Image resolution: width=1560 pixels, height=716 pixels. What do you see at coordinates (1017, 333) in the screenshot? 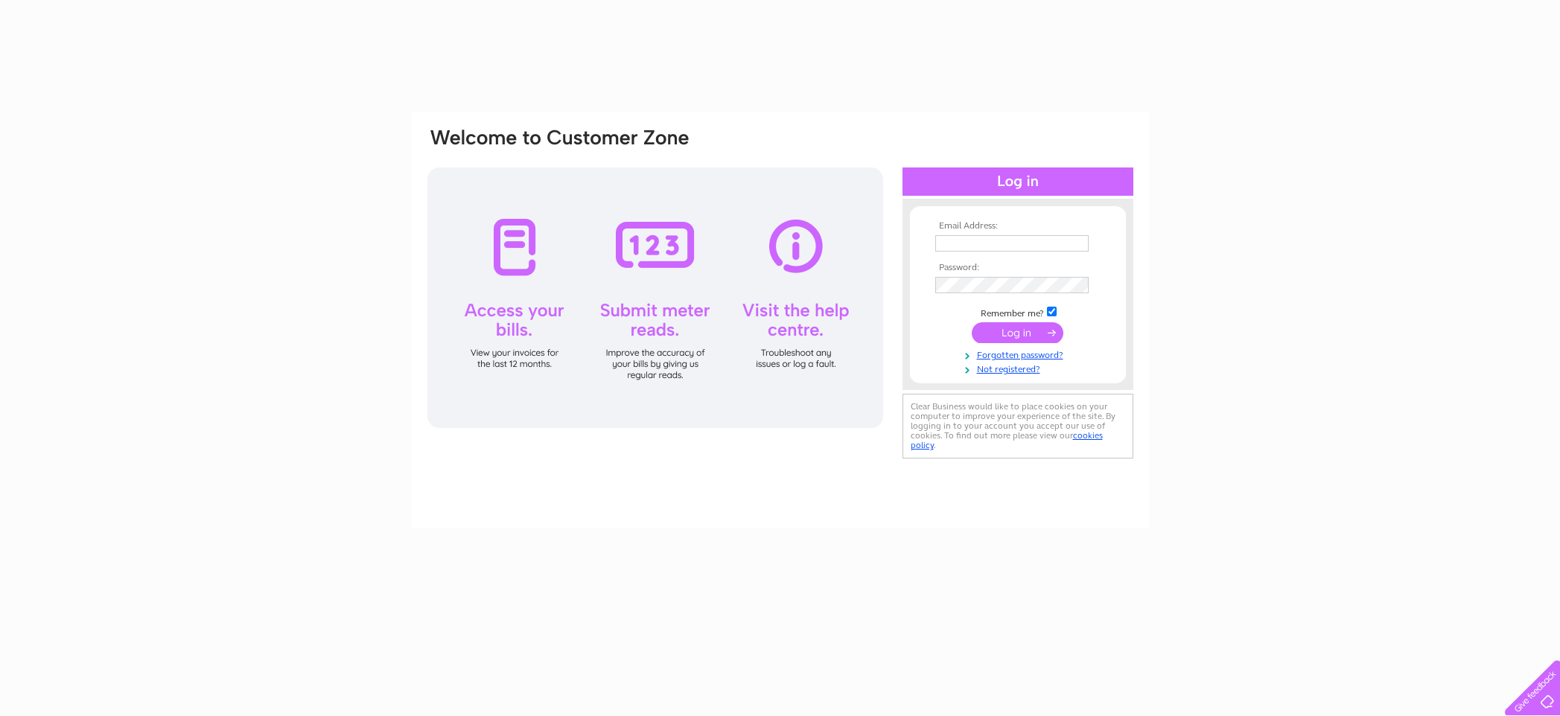
I see `input: Submit` at bounding box center [1017, 333].